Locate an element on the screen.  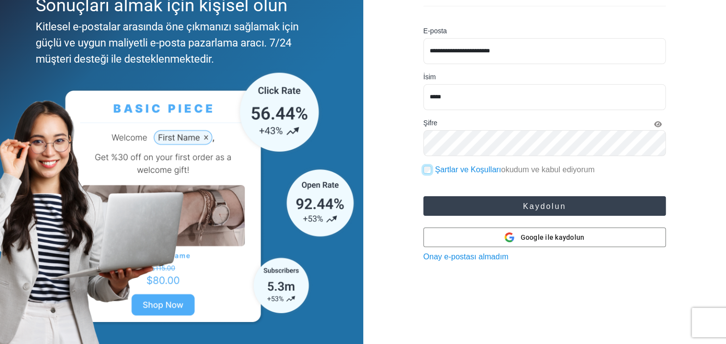
button: Kaydolun is located at coordinates (545, 206).